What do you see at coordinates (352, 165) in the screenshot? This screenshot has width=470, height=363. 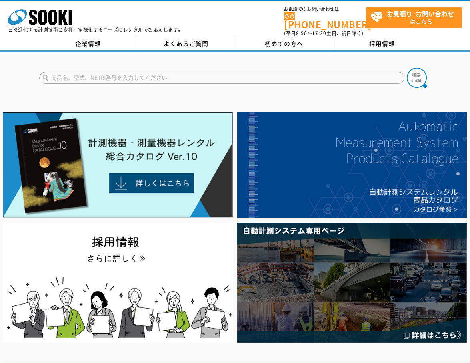 I see `img: 自動計測システムカタログ` at bounding box center [352, 165].